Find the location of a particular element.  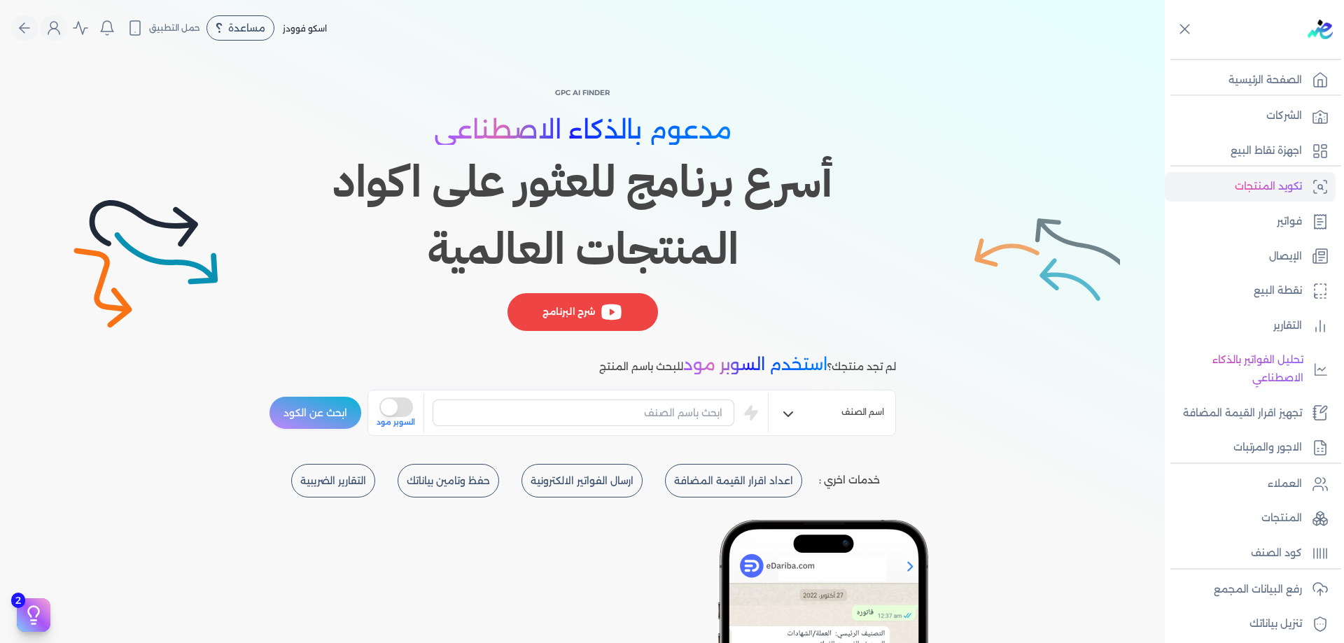

div: مساعدة is located at coordinates (240, 28).